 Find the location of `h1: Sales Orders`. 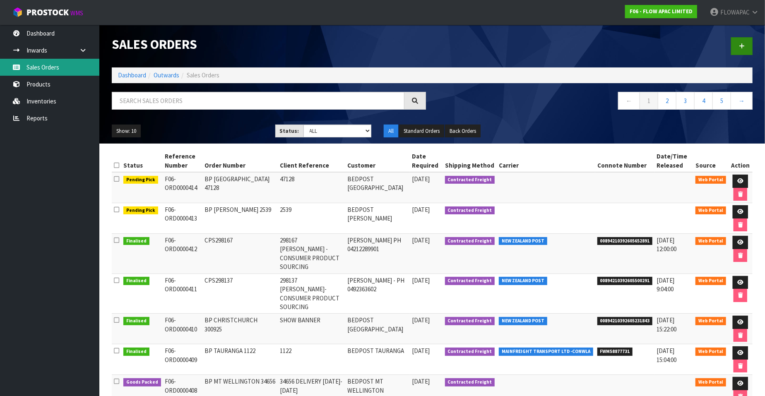

h1: Sales Orders is located at coordinates (269, 44).